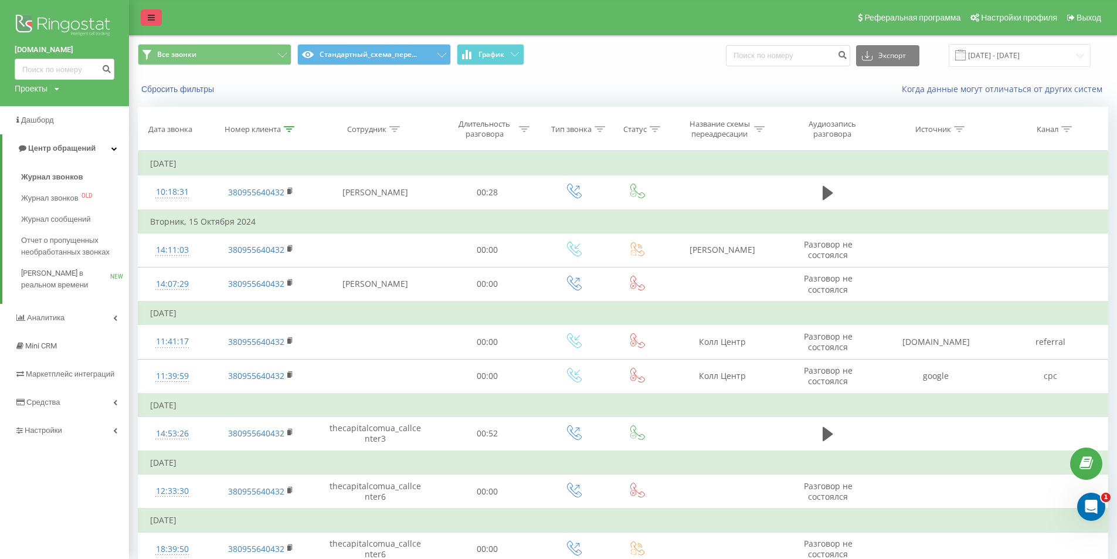 The width and height of the screenshot is (1117, 559). What do you see at coordinates (56, 219) in the screenshot?
I see `span: Журнал сообщений` at bounding box center [56, 219].